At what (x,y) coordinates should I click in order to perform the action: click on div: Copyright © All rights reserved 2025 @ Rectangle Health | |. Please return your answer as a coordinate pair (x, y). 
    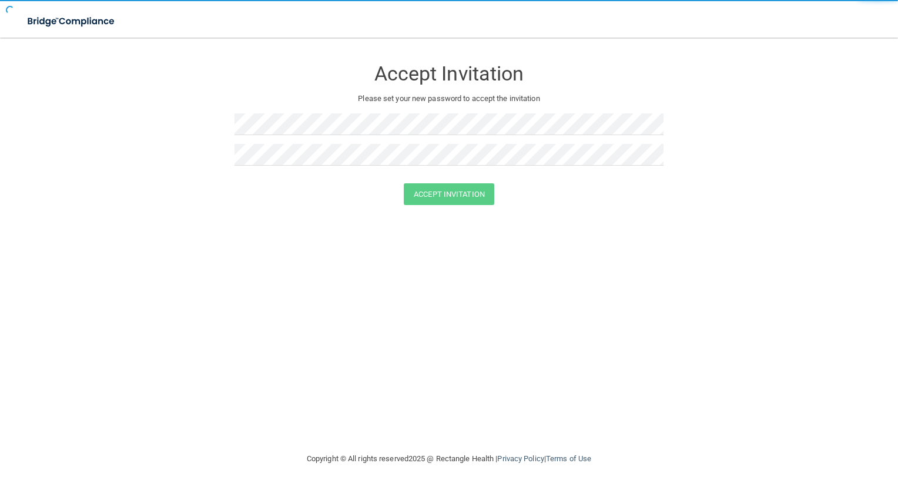
    Looking at the image, I should click on (449, 459).